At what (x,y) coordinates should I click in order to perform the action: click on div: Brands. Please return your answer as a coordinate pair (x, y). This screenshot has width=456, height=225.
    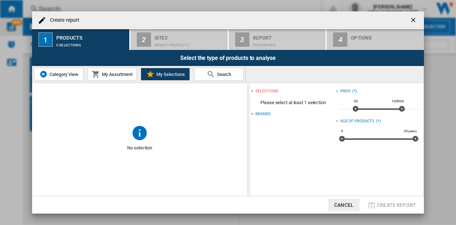
    Looking at the image, I should click on (263, 114).